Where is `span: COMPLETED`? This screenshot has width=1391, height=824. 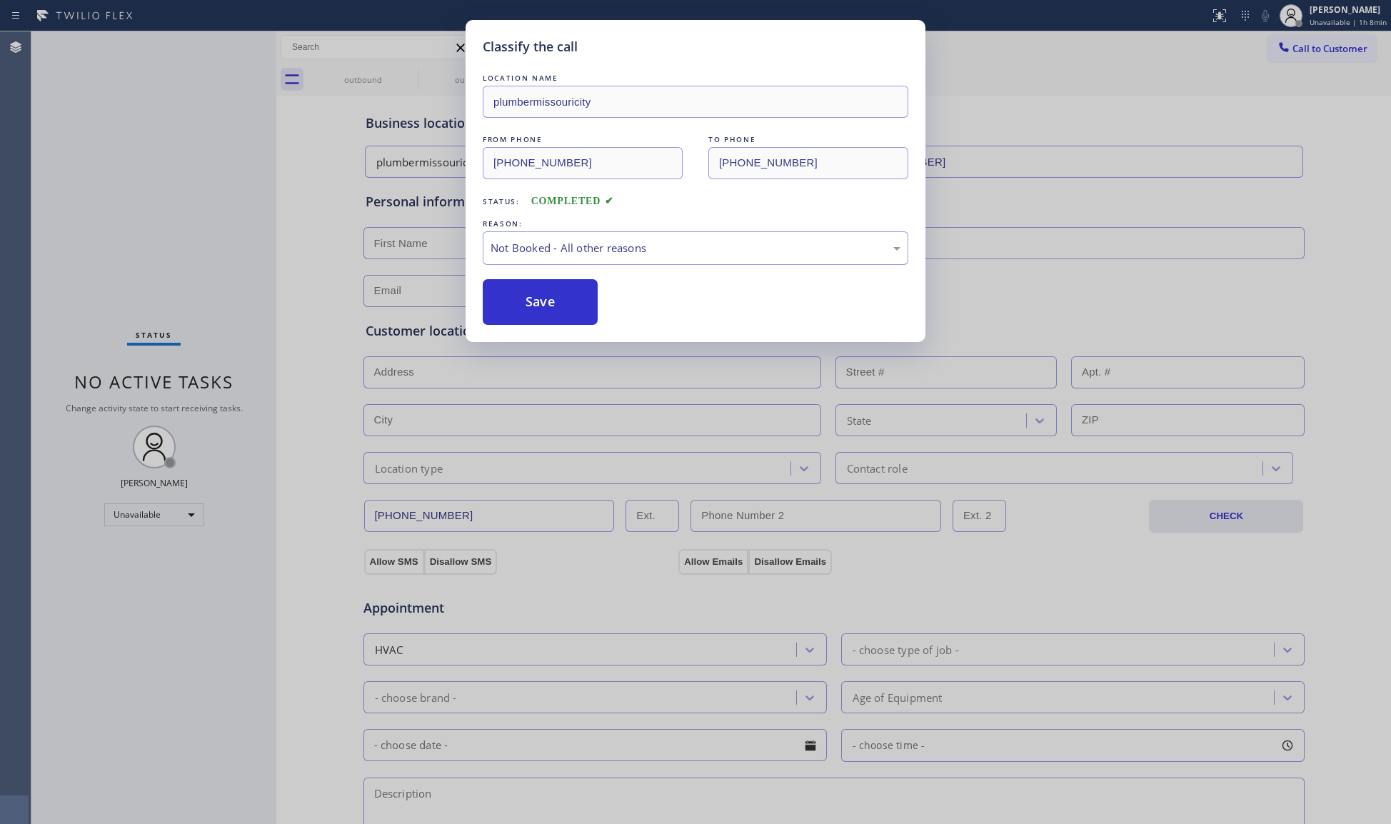
span: COMPLETED is located at coordinates (573, 201).